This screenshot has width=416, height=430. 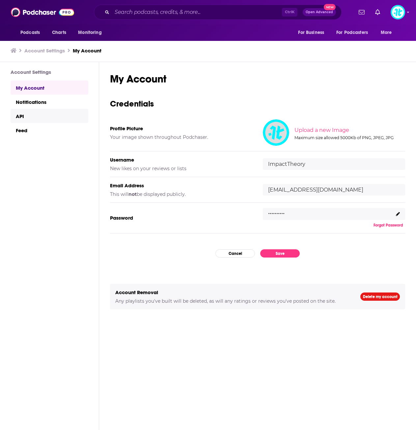 I want to click on img: Your profile image, so click(x=276, y=132).